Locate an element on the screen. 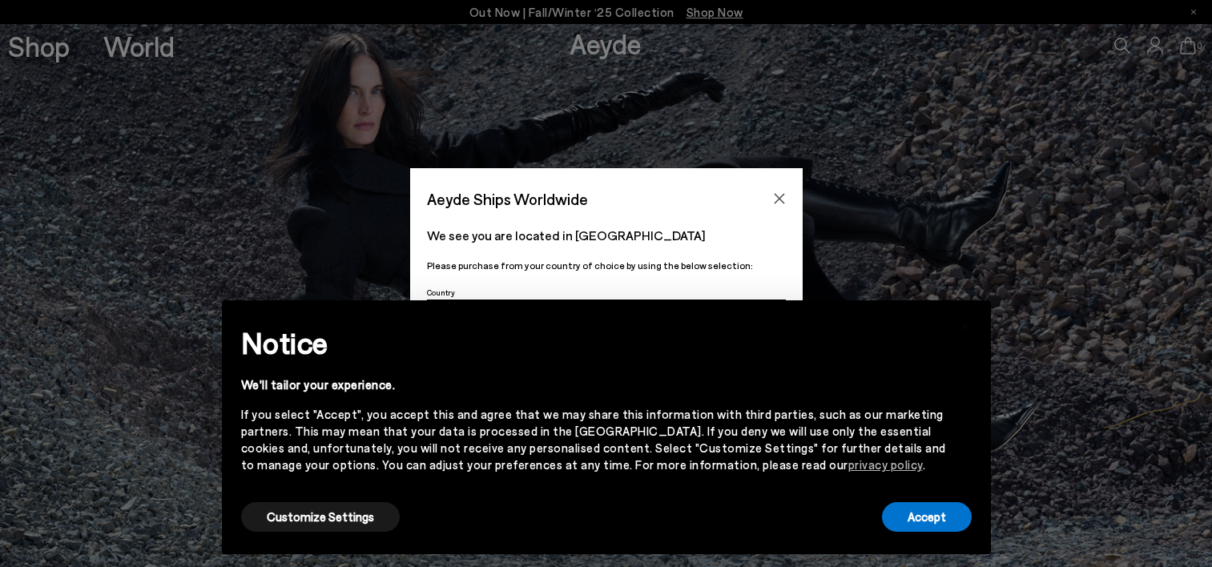  h2: Notice is located at coordinates (593, 343).